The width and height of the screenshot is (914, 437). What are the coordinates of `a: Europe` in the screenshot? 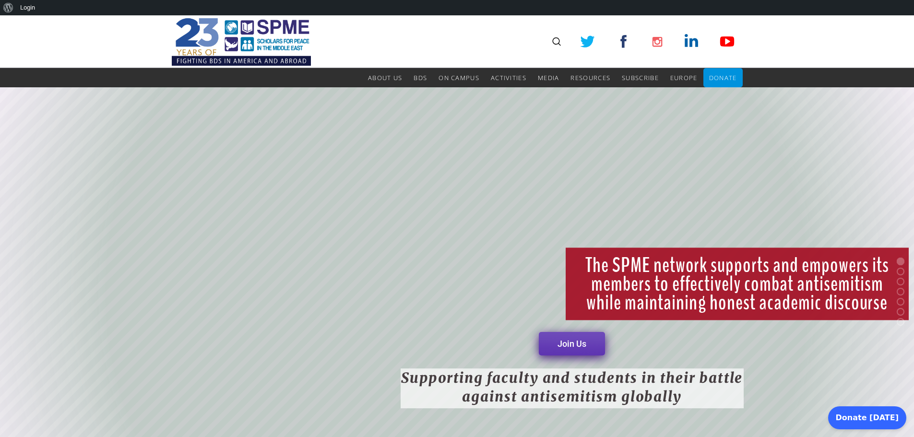 It's located at (684, 78).